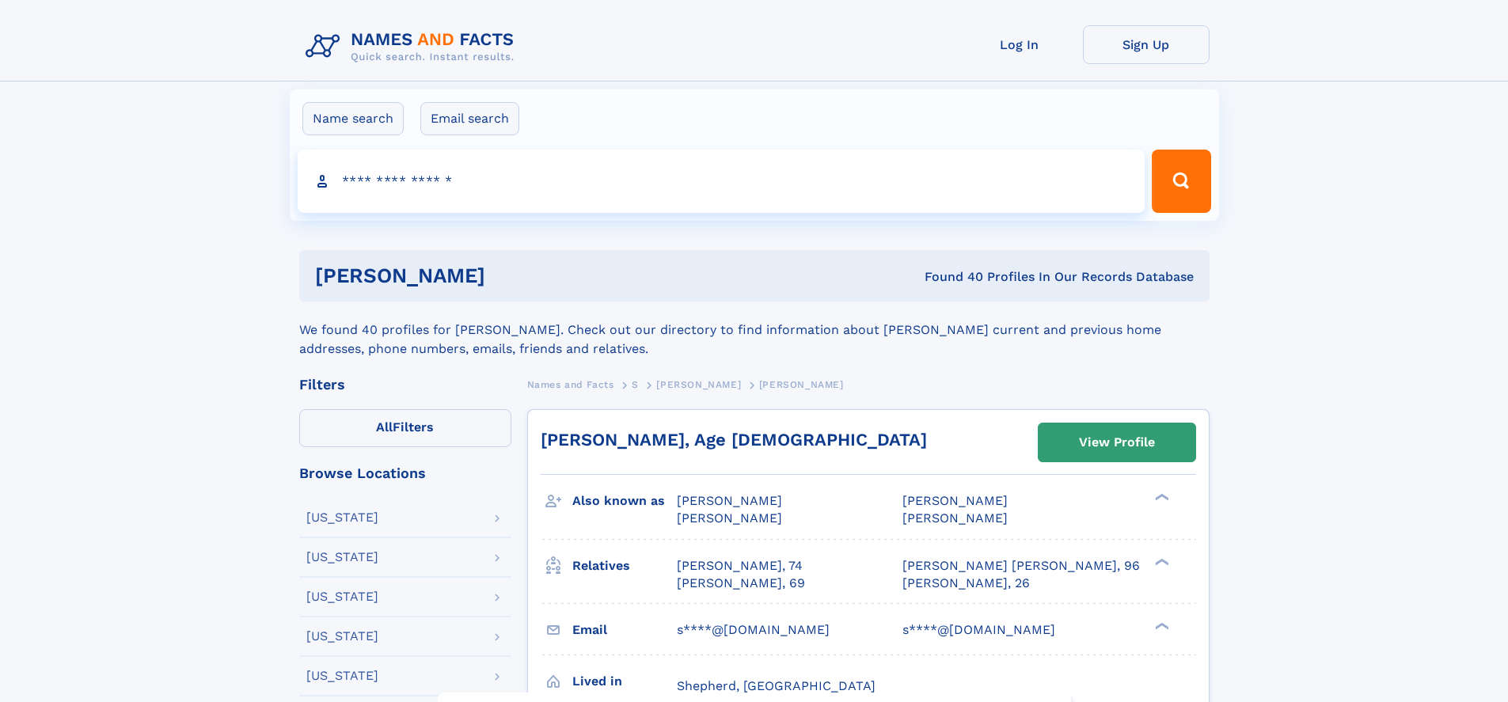 The image size is (1508, 702). What do you see at coordinates (625, 566) in the screenshot?
I see `h3: Relatives` at bounding box center [625, 566].